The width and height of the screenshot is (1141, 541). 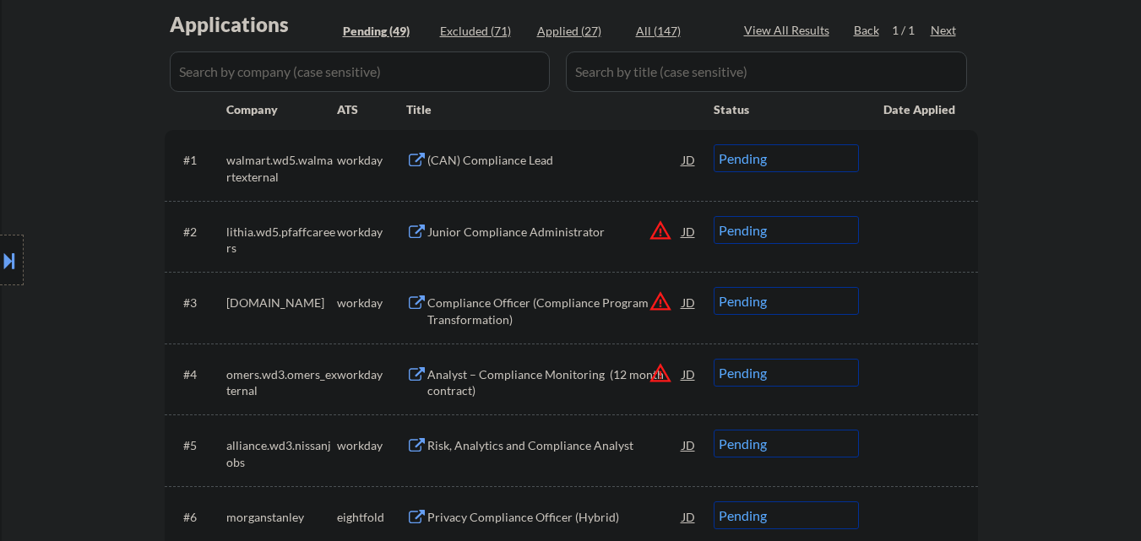 I want to click on div: Status, so click(x=786, y=109).